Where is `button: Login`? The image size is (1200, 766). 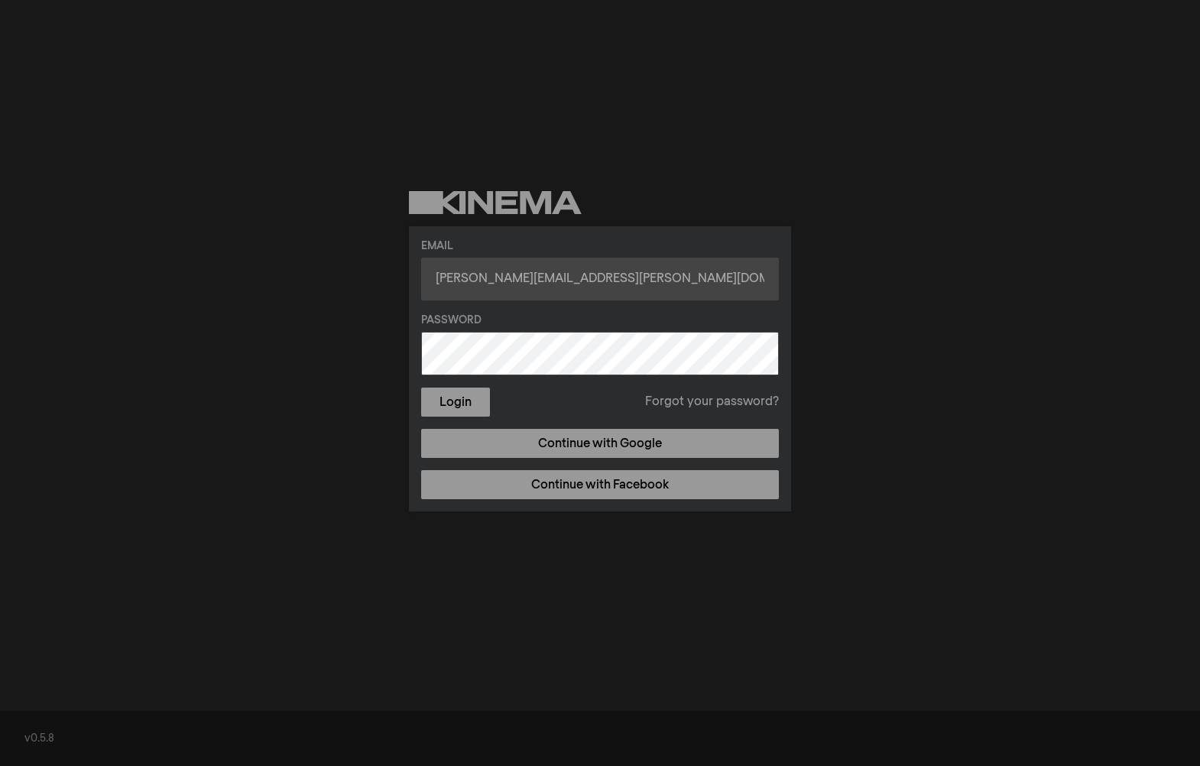 button: Login is located at coordinates (456, 402).